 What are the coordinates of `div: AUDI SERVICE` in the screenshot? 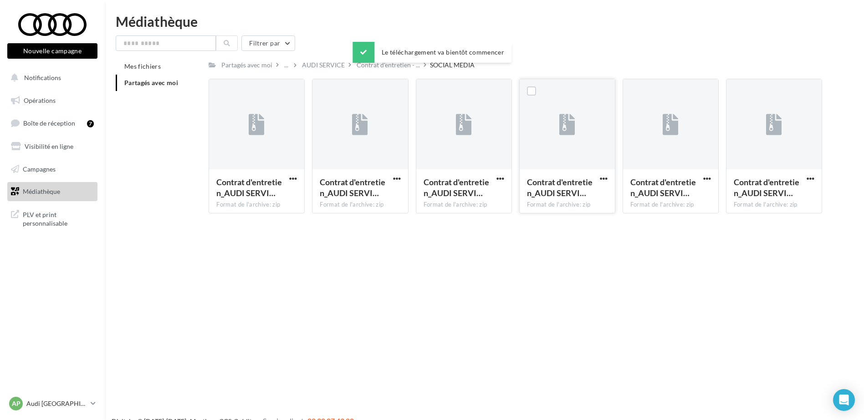 It's located at (323, 65).